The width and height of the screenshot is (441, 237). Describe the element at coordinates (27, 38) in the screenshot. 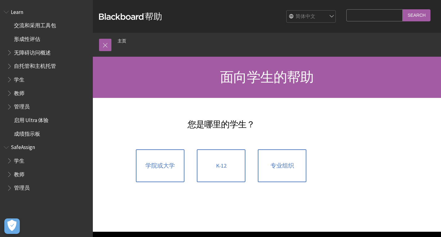

I see `span: 形成性评估` at that location.